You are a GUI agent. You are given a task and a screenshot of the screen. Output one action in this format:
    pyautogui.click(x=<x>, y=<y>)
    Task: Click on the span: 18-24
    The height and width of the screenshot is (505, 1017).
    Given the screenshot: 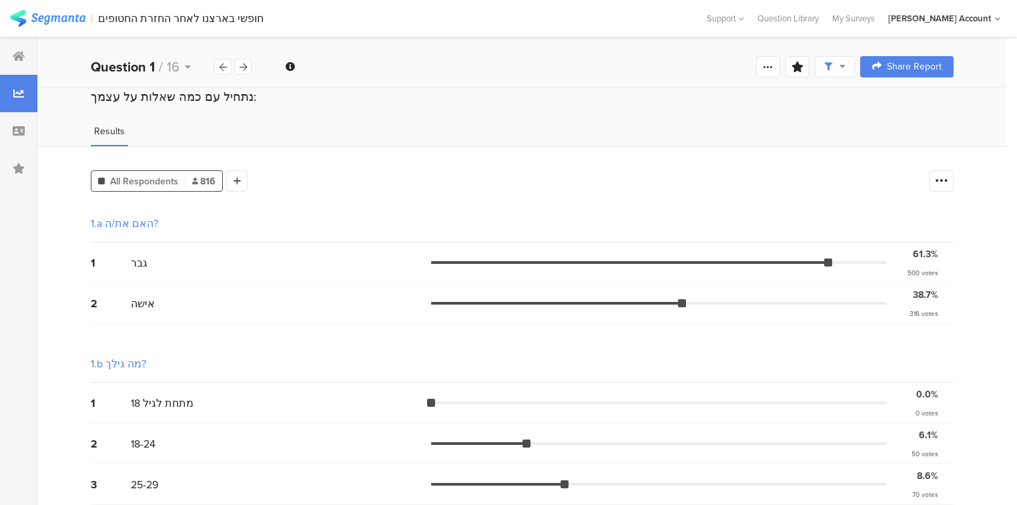 What is the action you would take?
    pyautogui.click(x=143, y=443)
    